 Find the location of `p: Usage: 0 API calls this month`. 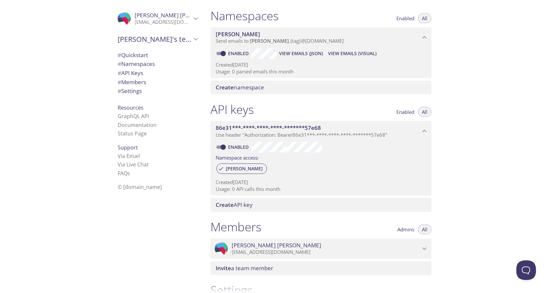

p: Usage: 0 API calls this month is located at coordinates (321, 189).